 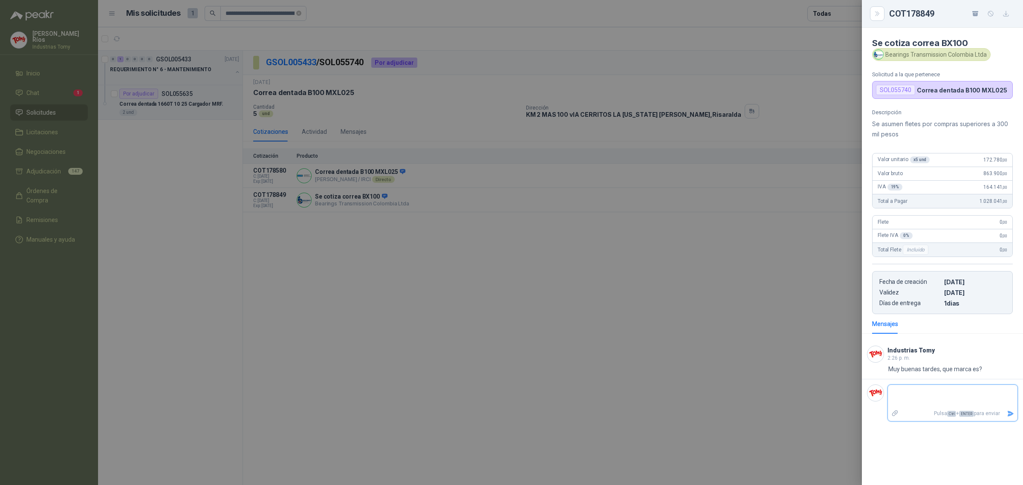 What do you see at coordinates (932, 55) in the screenshot?
I see `div: Bearings Transmission Colombia Ltda` at bounding box center [932, 55].